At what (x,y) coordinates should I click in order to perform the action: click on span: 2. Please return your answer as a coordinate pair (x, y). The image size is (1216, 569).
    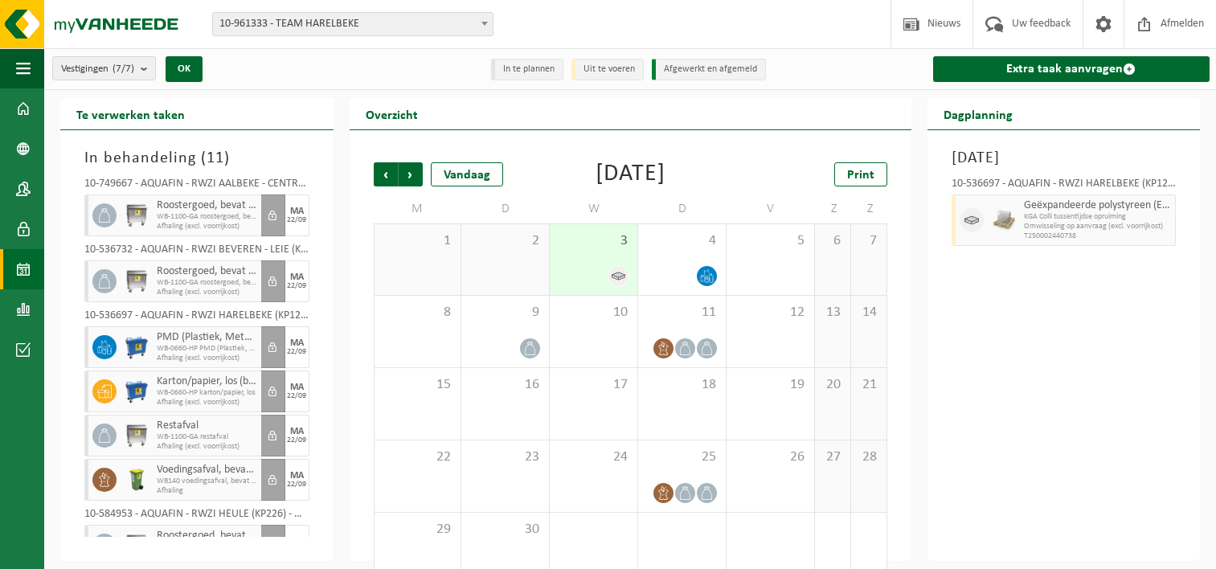
    Looking at the image, I should click on (505, 241).